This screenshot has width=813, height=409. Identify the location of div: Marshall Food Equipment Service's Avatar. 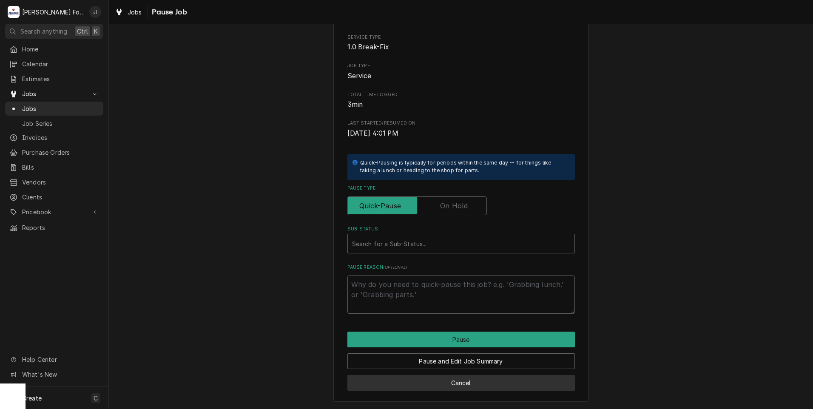
(14, 12).